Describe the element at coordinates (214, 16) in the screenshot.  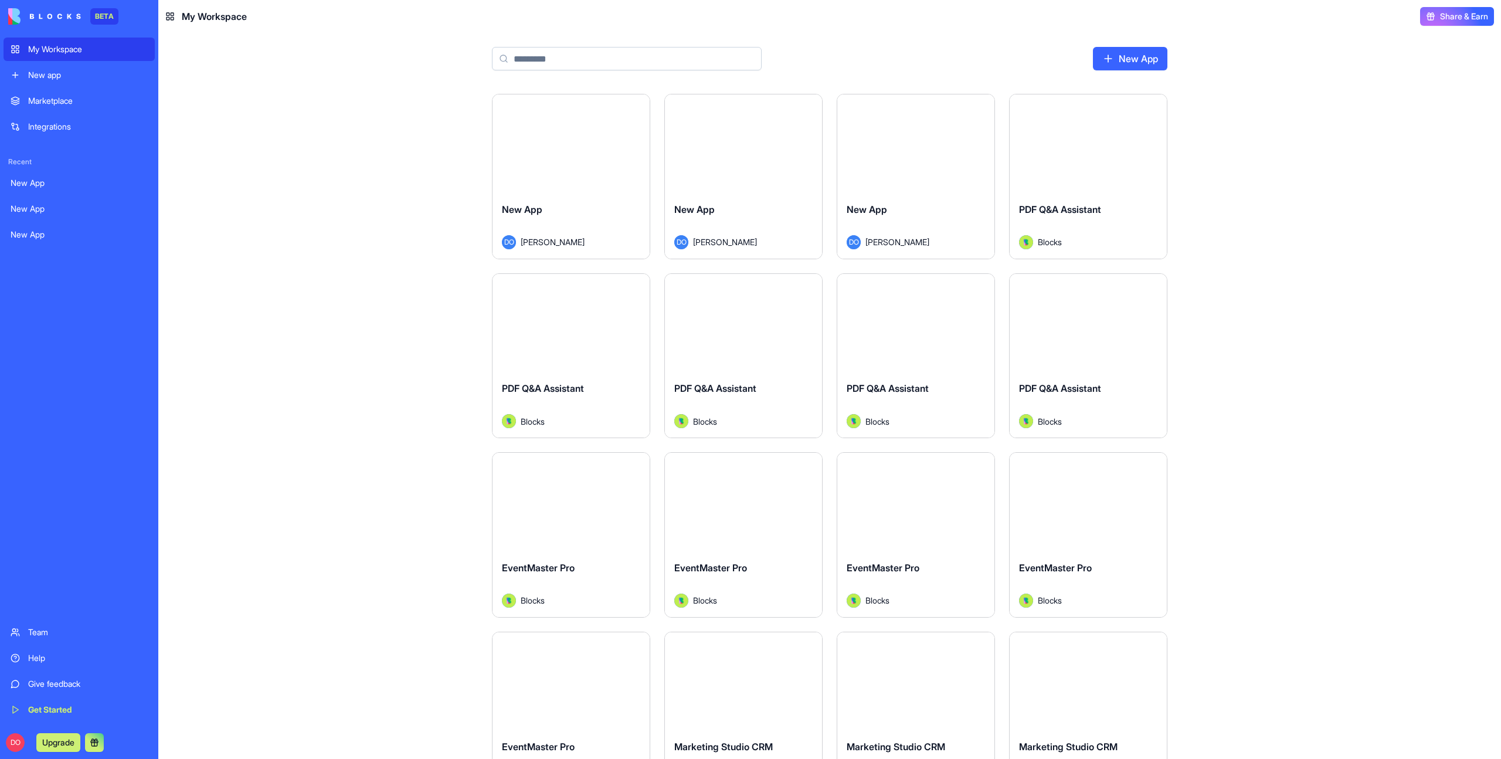
I see `span: My Workspace` at that location.